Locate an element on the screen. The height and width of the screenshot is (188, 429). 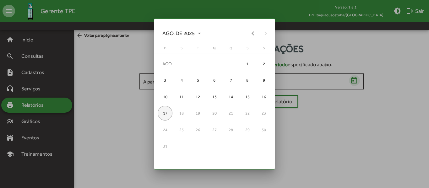
div: 22 is located at coordinates (247, 113).